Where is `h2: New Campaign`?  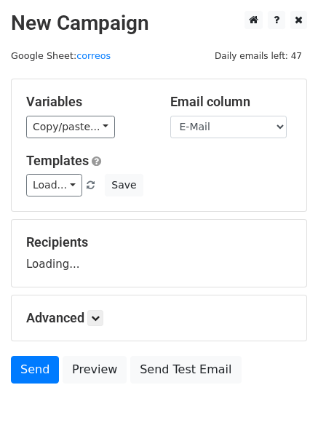
h2: New Campaign is located at coordinates (159, 23).